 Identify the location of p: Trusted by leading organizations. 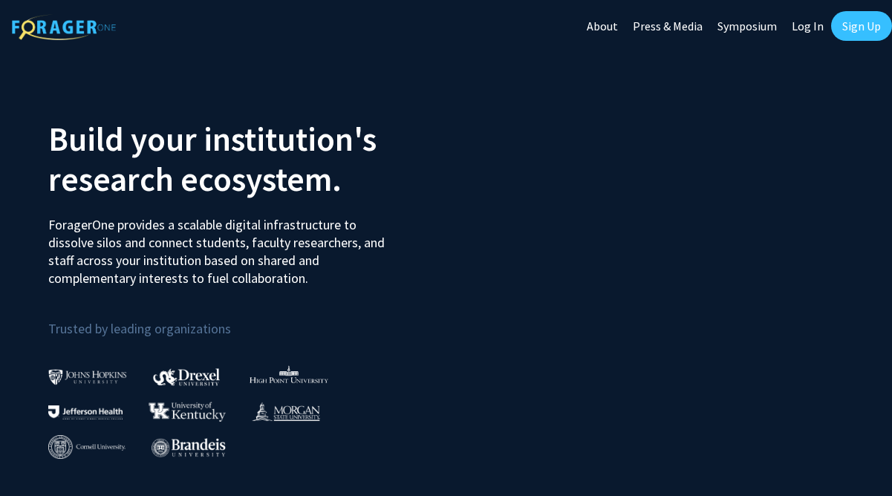
(241, 319).